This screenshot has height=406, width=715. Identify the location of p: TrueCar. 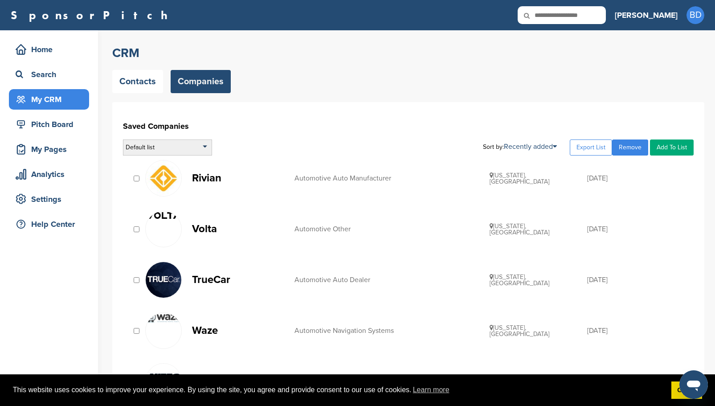
(239, 279).